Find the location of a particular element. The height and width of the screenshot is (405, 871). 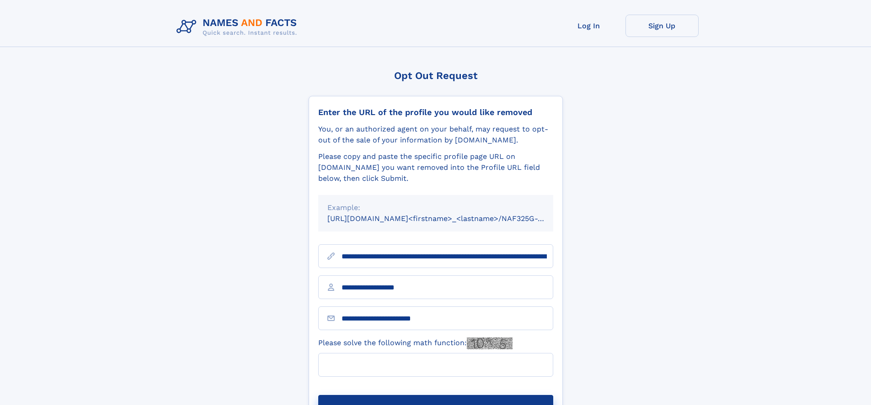

img: Logo Names and Facts is located at coordinates (239, 27).